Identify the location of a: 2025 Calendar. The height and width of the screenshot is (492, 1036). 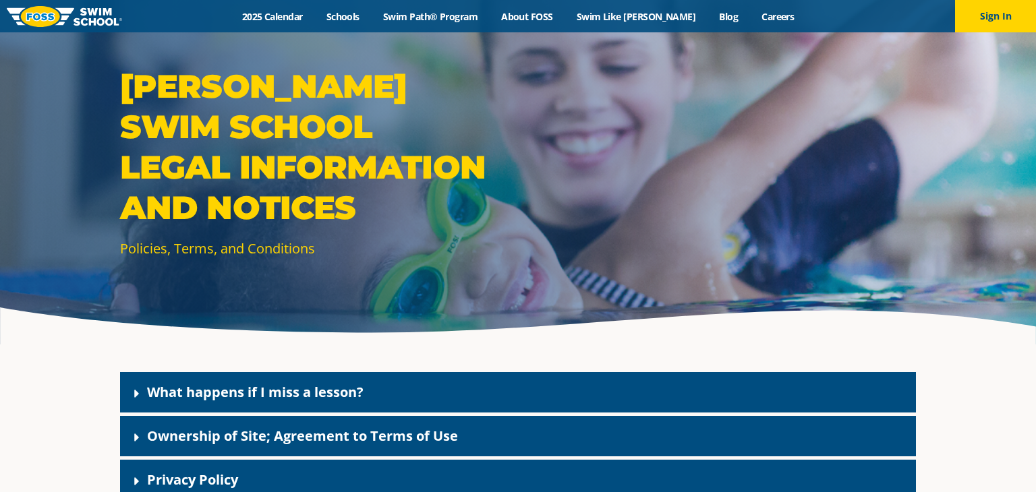
(272, 16).